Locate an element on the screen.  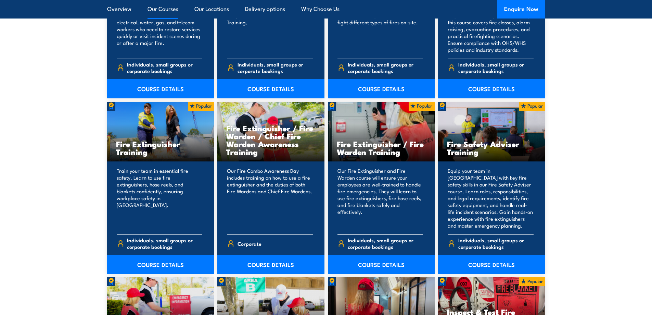
p: Train your team in essential fire safety. Learn to use fire extinguishers, hose reels, and blanke... is located at coordinates (160, 198).